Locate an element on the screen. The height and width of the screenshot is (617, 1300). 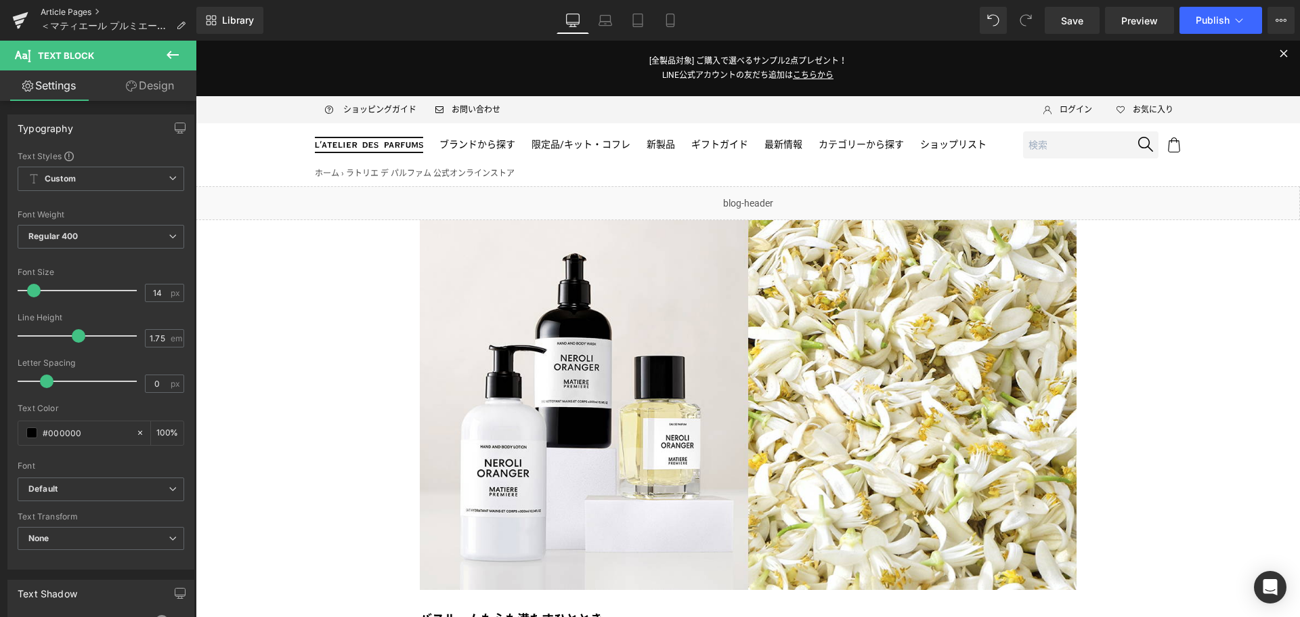
p: LINE公式アカウントの友だち追加は is located at coordinates (552, 35).